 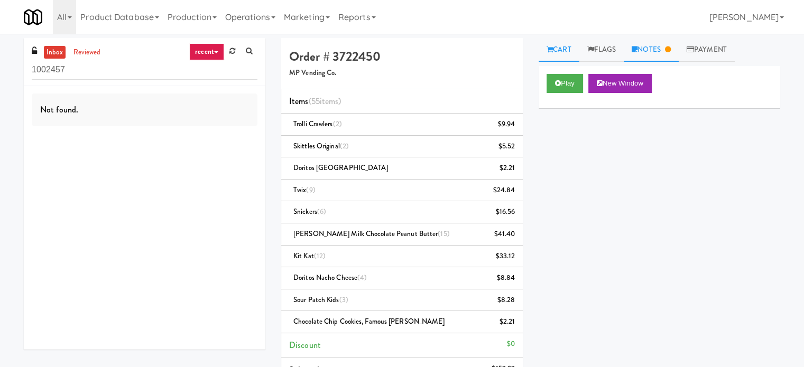 What do you see at coordinates (321, 211) in the screenshot?
I see `span: (6)` at bounding box center [321, 211].